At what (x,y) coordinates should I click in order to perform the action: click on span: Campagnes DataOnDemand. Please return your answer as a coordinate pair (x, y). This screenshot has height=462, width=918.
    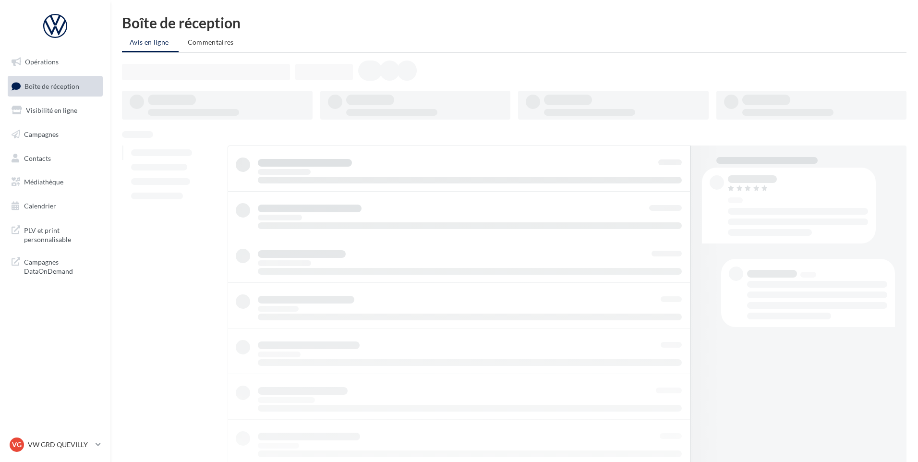
    Looking at the image, I should click on (61, 266).